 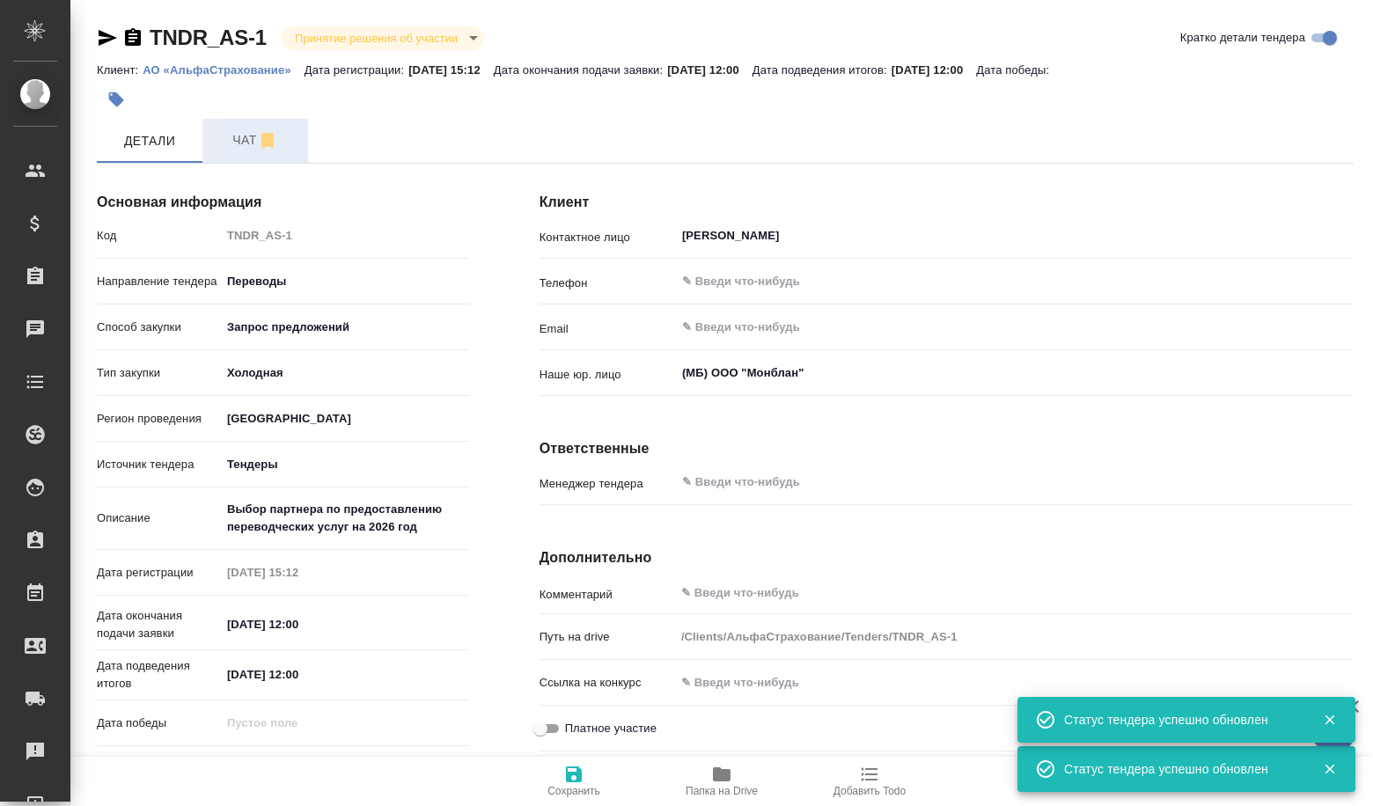 I want to click on h4: Ответственные, so click(x=946, y=449).